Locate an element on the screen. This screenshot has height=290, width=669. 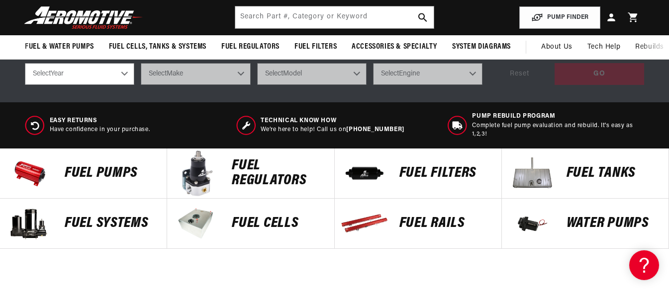
span: Pump Rebuild program is located at coordinates (557, 116).